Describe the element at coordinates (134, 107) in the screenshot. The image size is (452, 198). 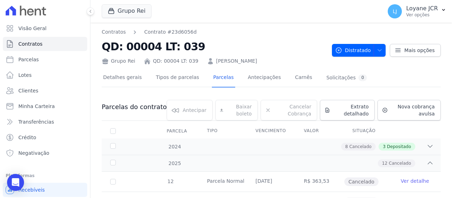
I see `h3: Parcelas do contrato` at that location.